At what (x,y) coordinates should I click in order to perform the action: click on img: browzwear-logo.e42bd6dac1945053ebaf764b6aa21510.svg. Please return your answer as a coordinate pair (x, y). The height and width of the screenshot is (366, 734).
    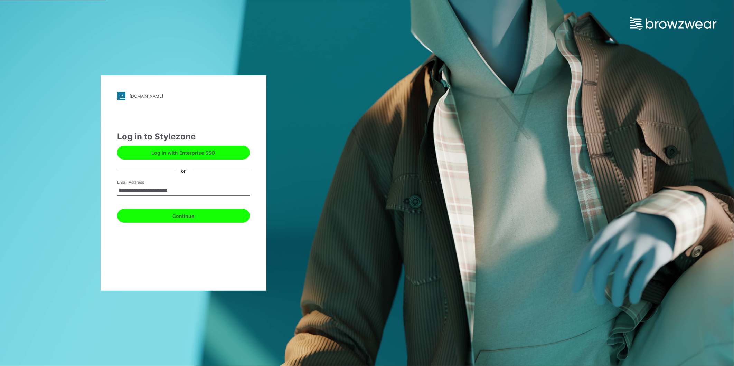
    Looking at the image, I should click on (673, 23).